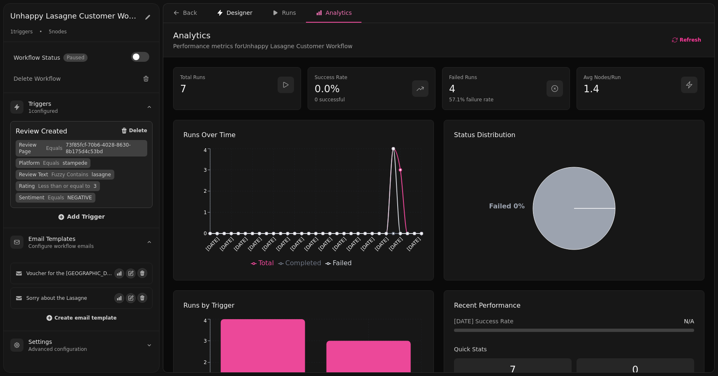 This screenshot has width=718, height=376. Describe the element at coordinates (334, 13) in the screenshot. I see `div: Analytics` at that location.